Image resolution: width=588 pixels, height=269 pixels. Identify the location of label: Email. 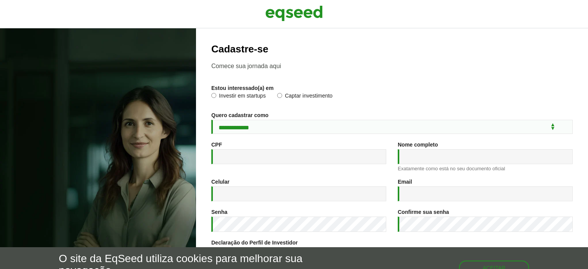
(405, 182).